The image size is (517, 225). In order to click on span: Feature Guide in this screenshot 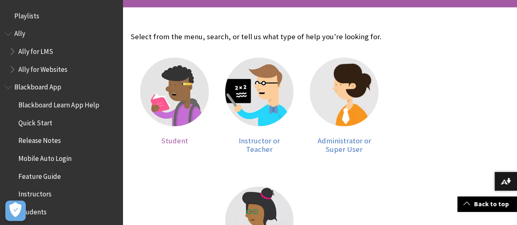, I will do `click(40, 175)`.